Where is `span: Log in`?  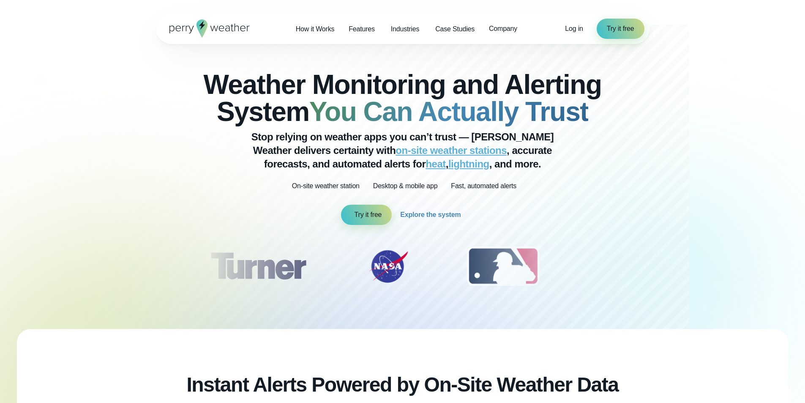
span: Log in is located at coordinates (574, 28).